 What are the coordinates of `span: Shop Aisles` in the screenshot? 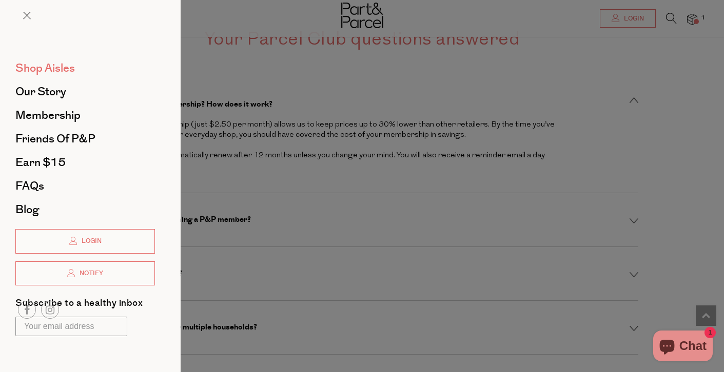 It's located at (45, 68).